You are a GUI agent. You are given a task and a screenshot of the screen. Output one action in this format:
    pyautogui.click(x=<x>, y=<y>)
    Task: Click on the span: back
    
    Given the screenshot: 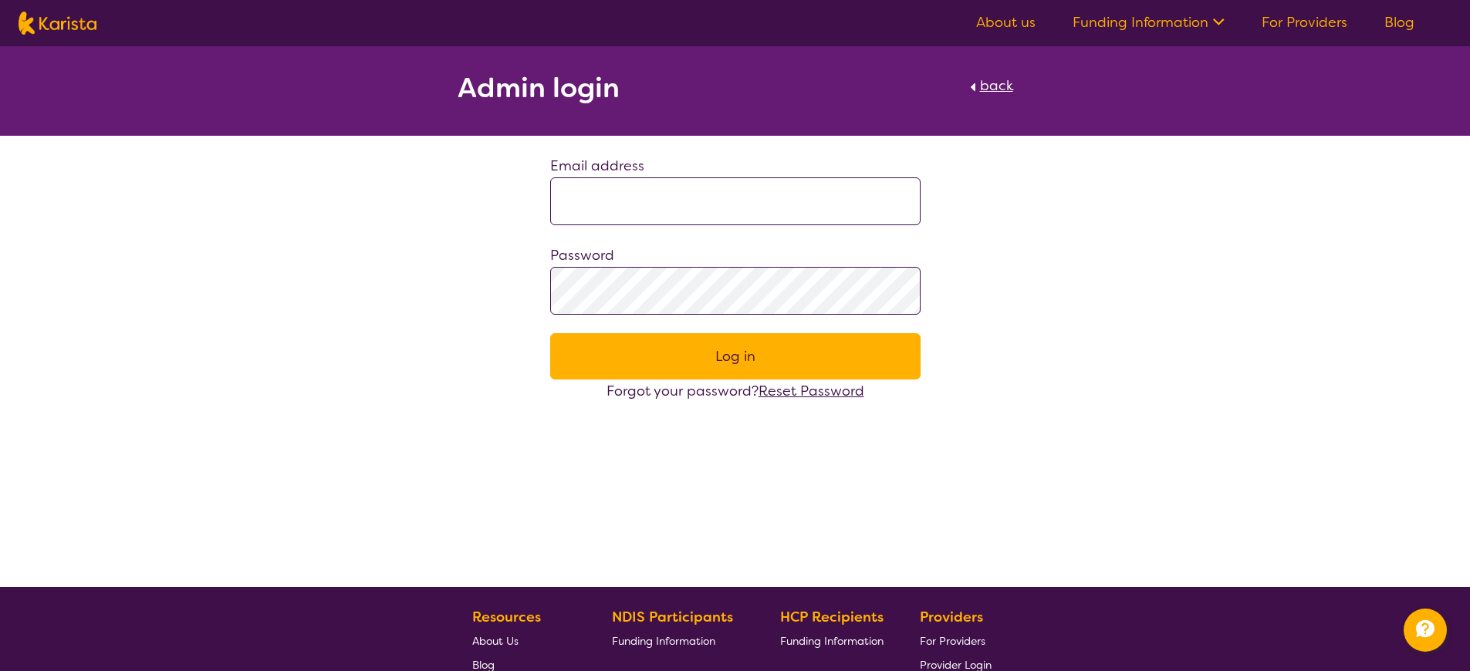 What is the action you would take?
    pyautogui.click(x=996, y=86)
    